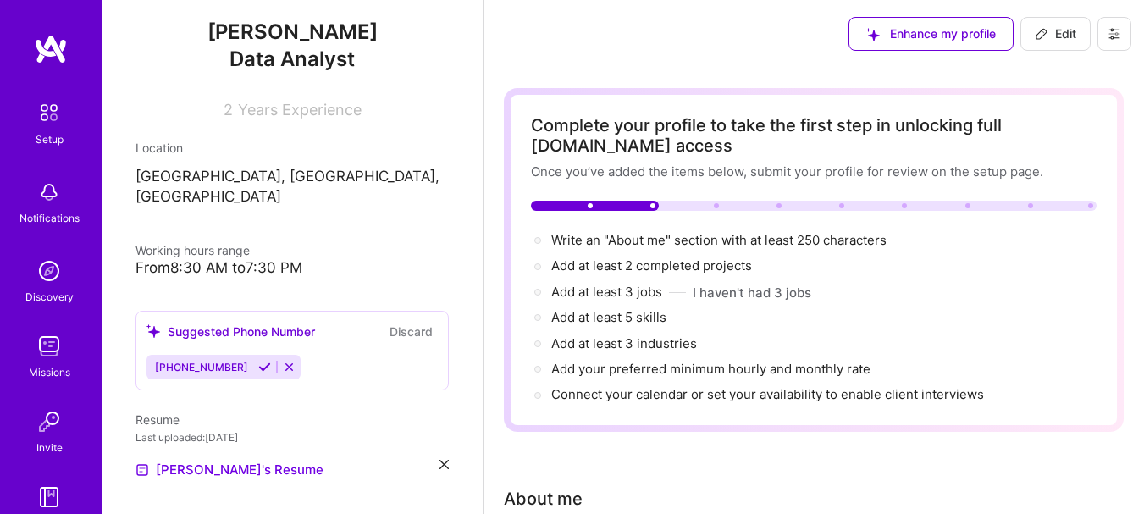 The height and width of the screenshot is (514, 1144). What do you see at coordinates (289, 367) in the screenshot?
I see `i: Reject` at bounding box center [289, 367].